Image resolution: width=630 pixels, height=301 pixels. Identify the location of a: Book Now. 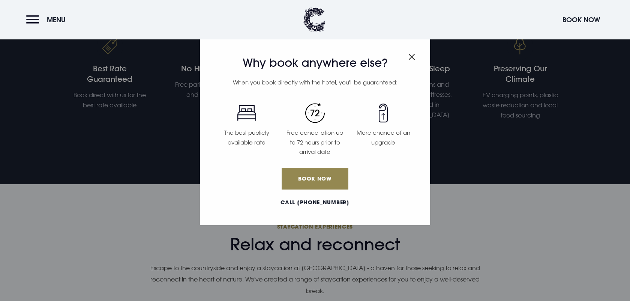
(315, 179).